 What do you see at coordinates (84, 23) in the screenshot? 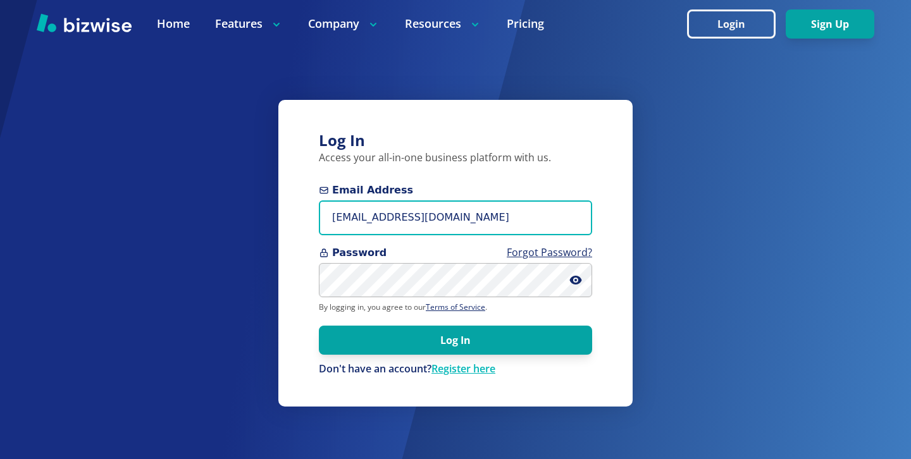
I see `img: Bizwise Logo` at bounding box center [84, 23].